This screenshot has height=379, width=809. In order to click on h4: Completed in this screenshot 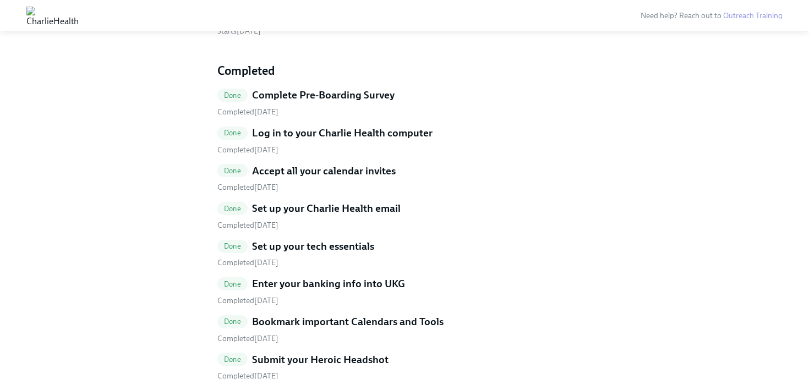, I will do `click(405, 71)`.